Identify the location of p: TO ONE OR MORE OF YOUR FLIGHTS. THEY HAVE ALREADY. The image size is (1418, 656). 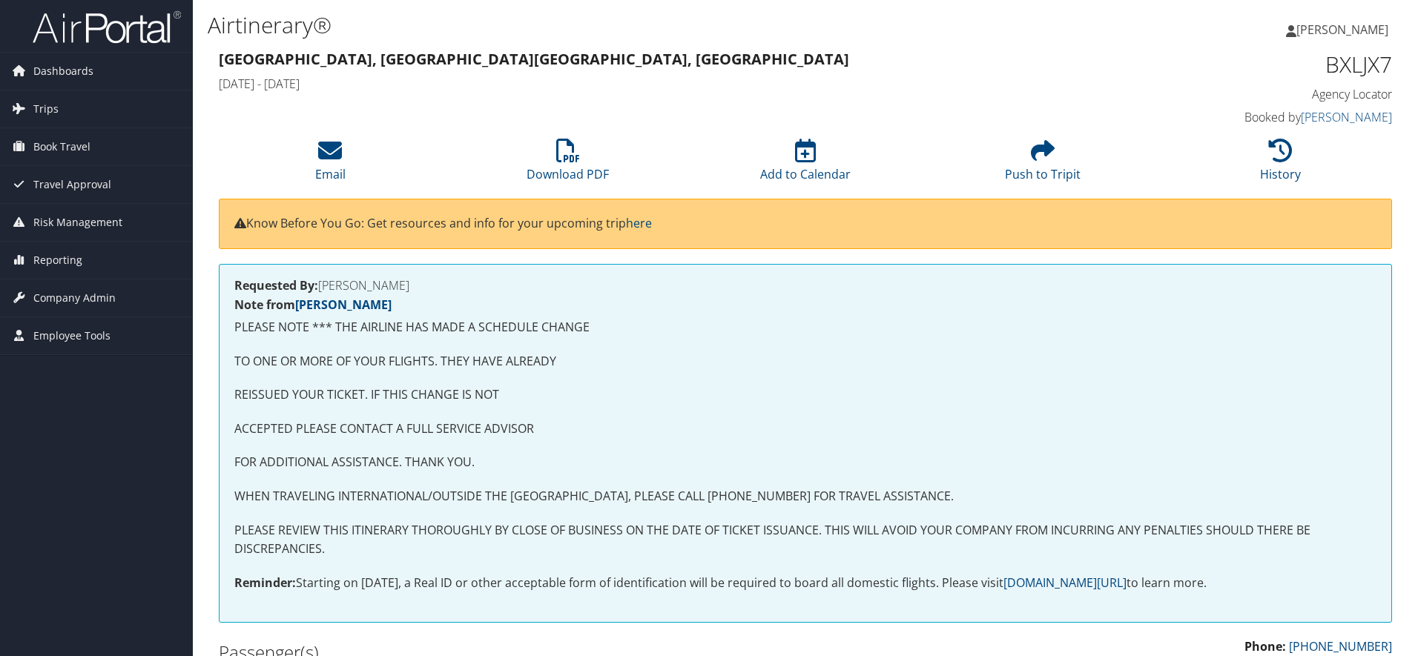
(806, 362).